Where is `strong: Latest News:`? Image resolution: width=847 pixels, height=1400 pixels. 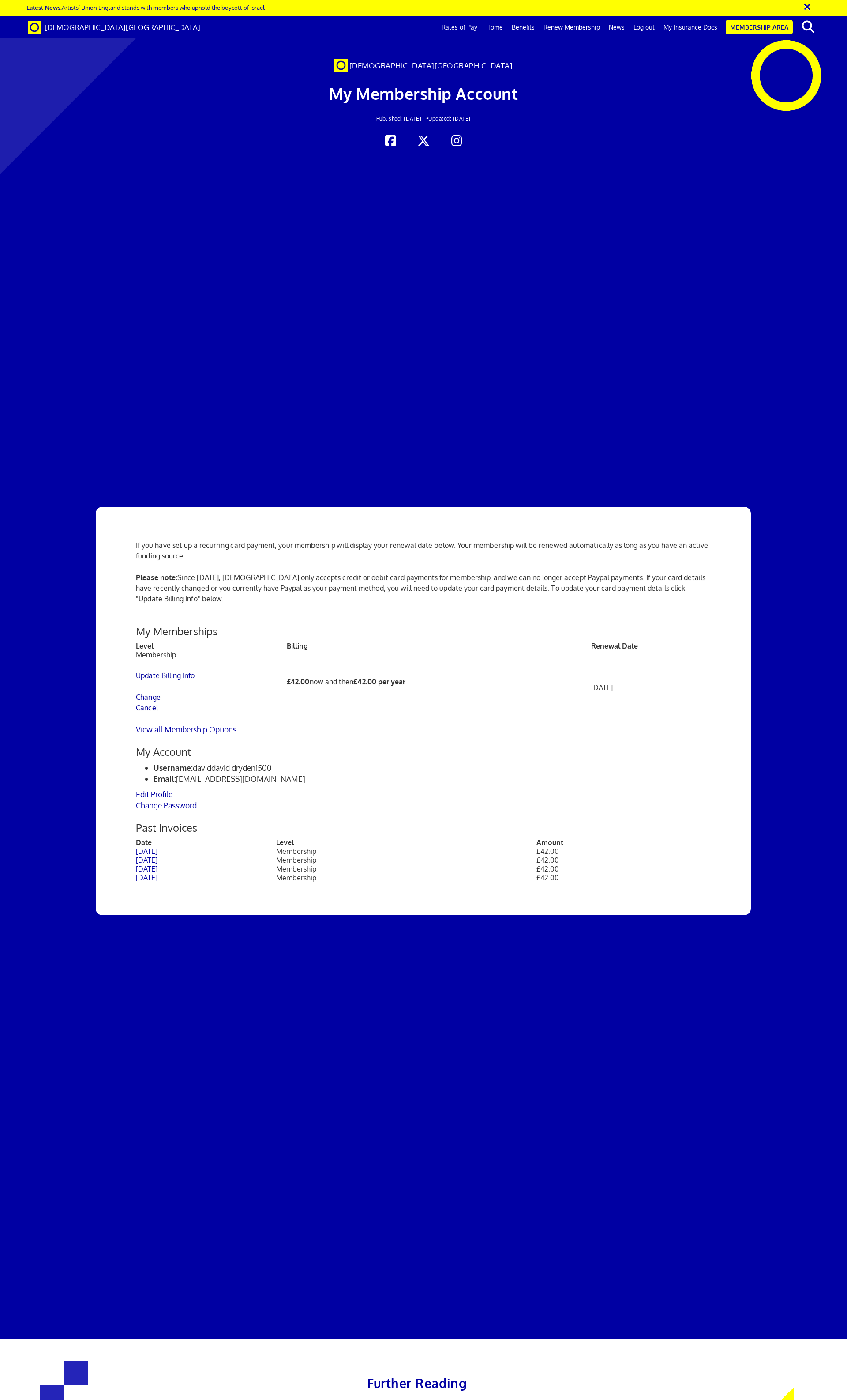 strong: Latest News: is located at coordinates (44, 7).